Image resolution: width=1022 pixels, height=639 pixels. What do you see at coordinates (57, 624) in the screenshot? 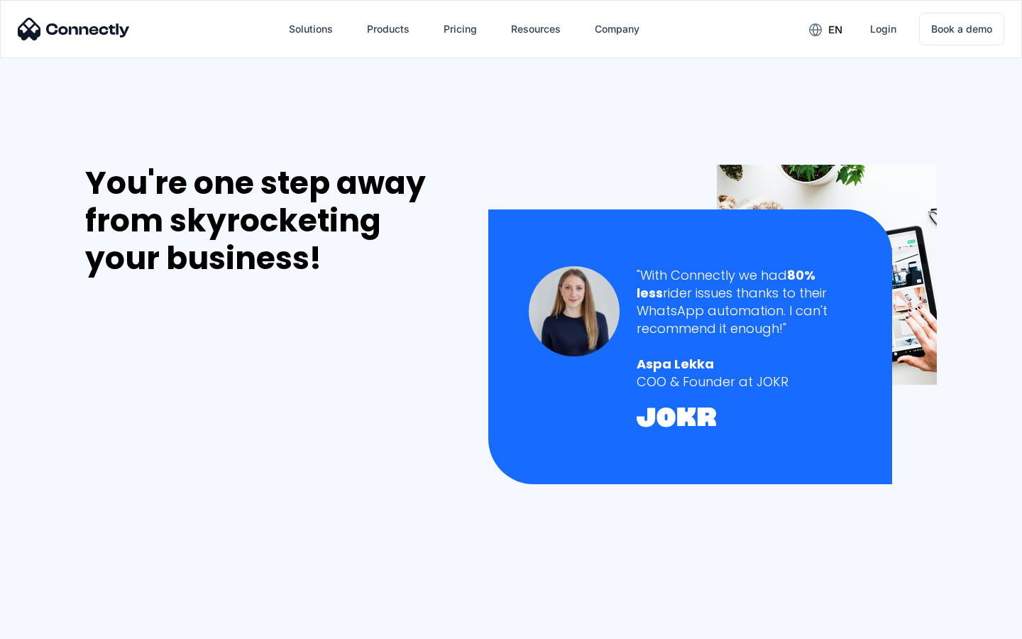
I see `ul: Language list` at bounding box center [57, 624].